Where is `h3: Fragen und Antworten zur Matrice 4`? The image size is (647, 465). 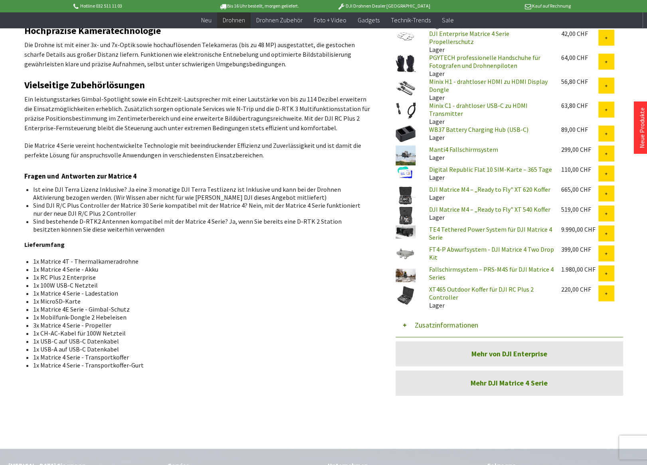
h3: Fragen und Antworten zur Matrice 4 is located at coordinates (198, 176).